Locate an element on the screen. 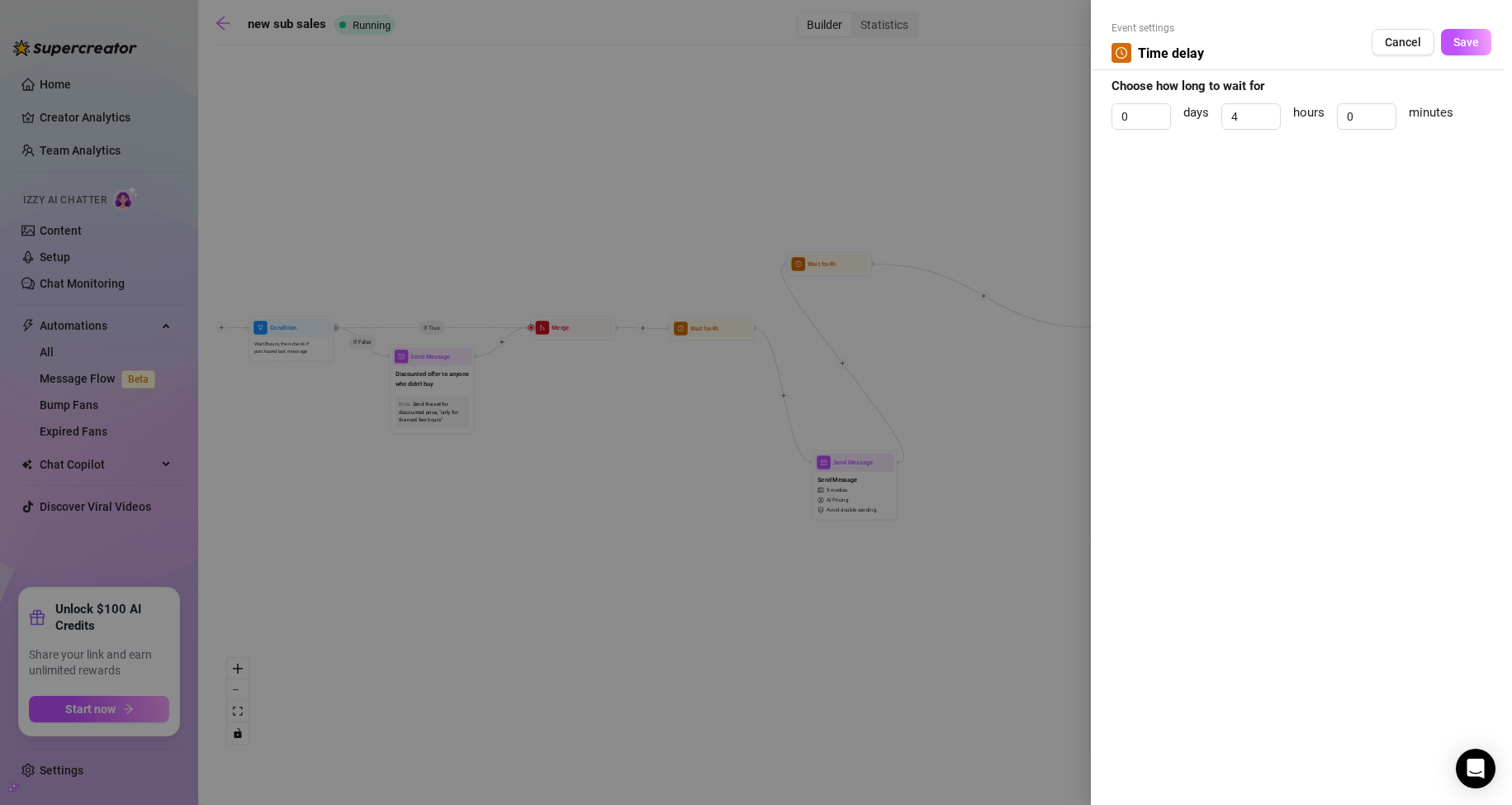  button: Cancel is located at coordinates (1403, 42).